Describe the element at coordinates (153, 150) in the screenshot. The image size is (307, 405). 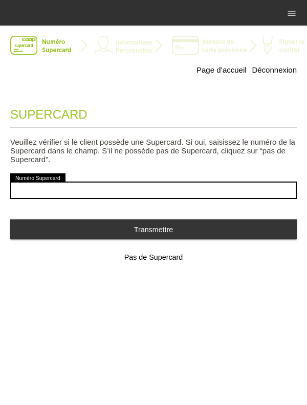
I see `p: Veuillez vérifier si le client possède une Supercard. Si oui, saisissez le numéro de la Supercard...` at that location.